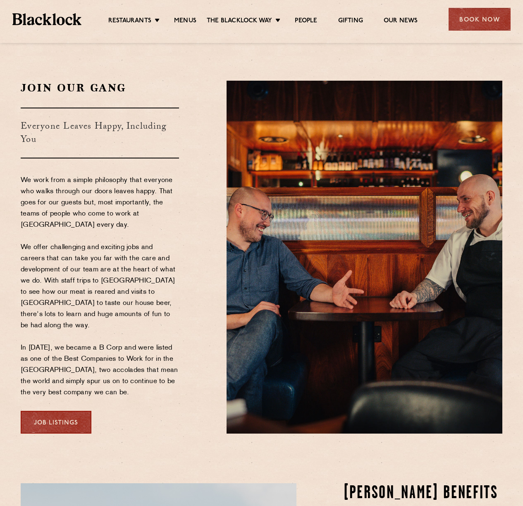 This screenshot has height=506, width=523. Describe the element at coordinates (130, 22) in the screenshot. I see `a: Restaurants` at that location.